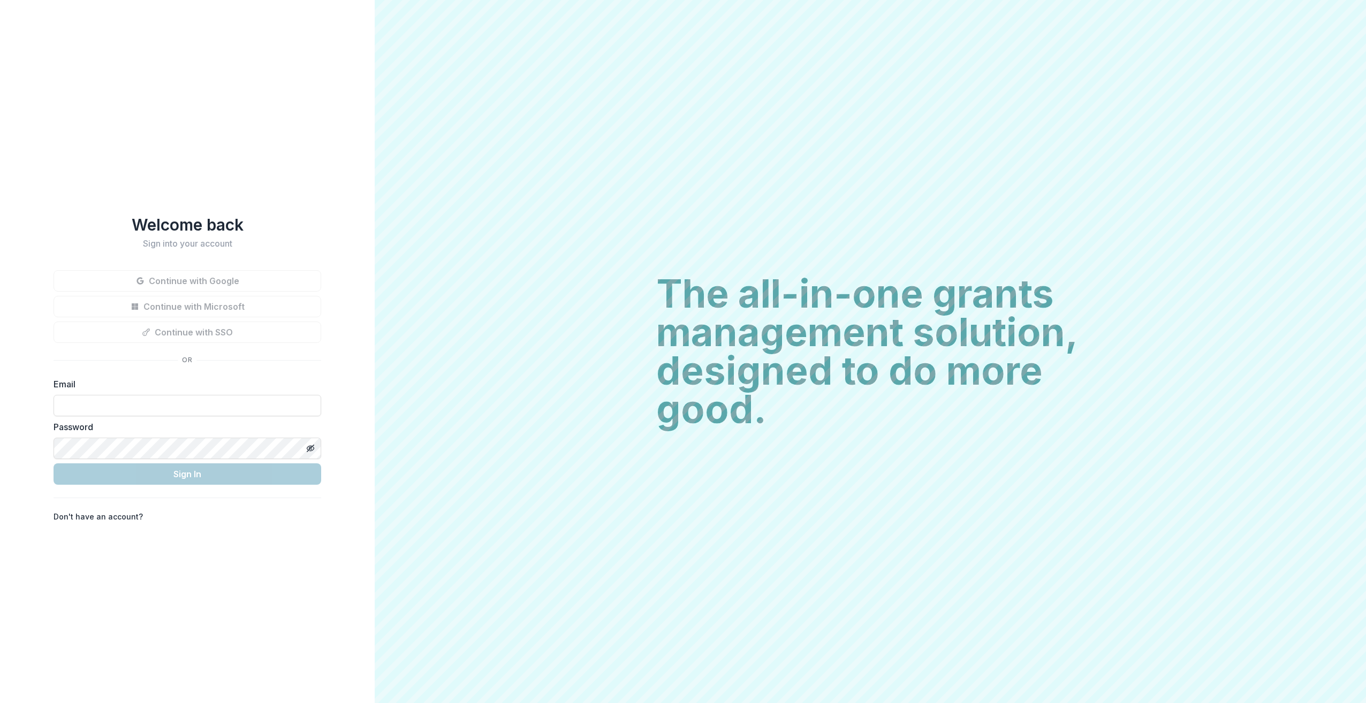  I want to click on button: Continue with SSO, so click(187, 332).